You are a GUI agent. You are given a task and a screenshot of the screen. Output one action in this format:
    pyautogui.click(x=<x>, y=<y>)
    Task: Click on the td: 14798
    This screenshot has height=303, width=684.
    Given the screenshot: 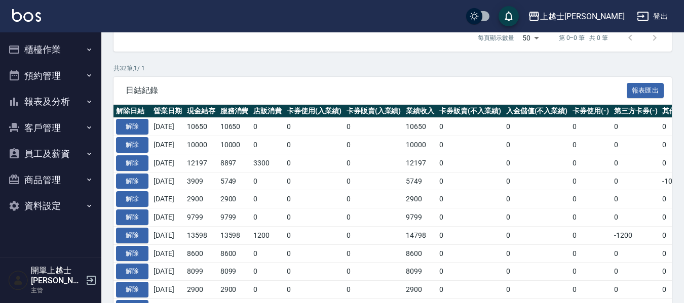 What is the action you would take?
    pyautogui.click(x=420, y=236)
    